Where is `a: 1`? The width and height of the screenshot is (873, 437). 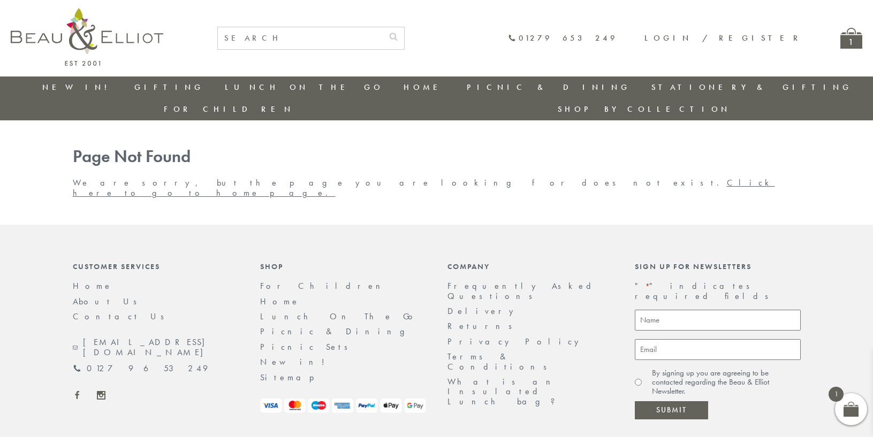 a: 1 is located at coordinates (851, 38).